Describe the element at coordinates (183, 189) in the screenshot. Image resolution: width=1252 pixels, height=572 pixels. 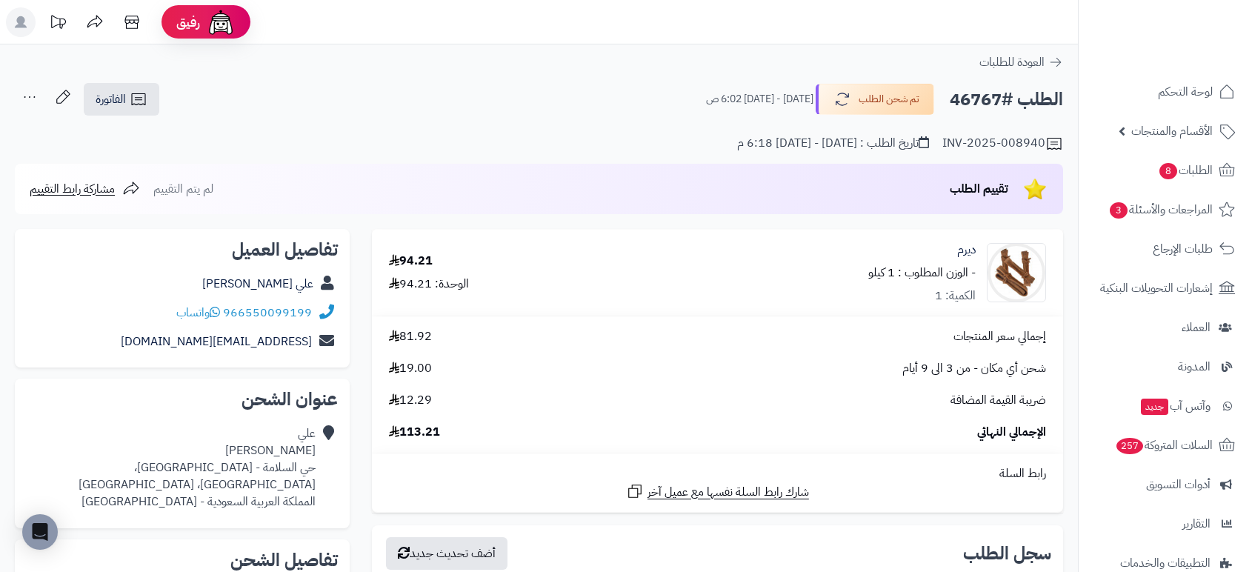
I see `span: لم يتم التقييم` at that location.